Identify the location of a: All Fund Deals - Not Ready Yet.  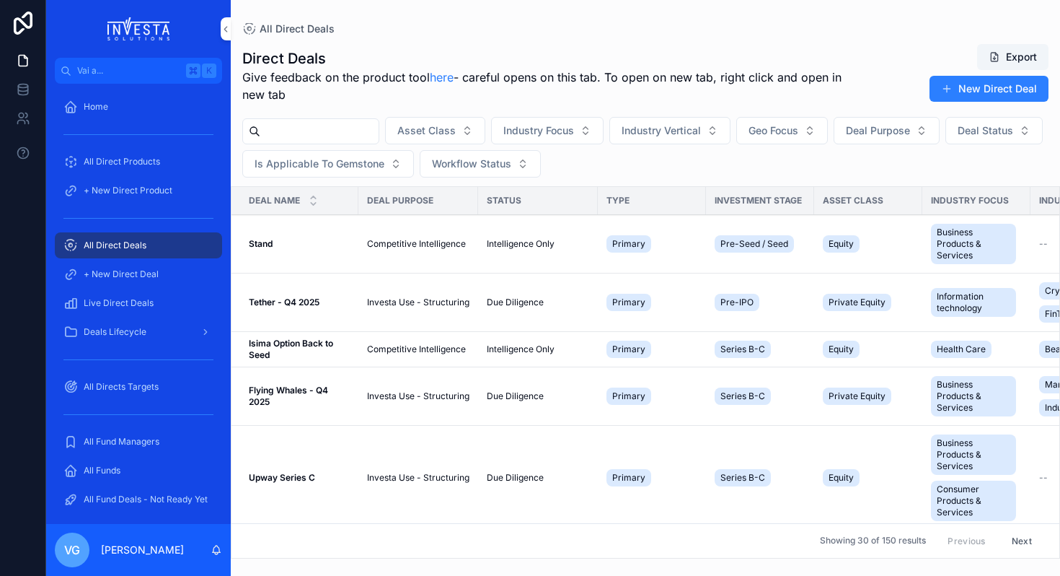
(138, 499).